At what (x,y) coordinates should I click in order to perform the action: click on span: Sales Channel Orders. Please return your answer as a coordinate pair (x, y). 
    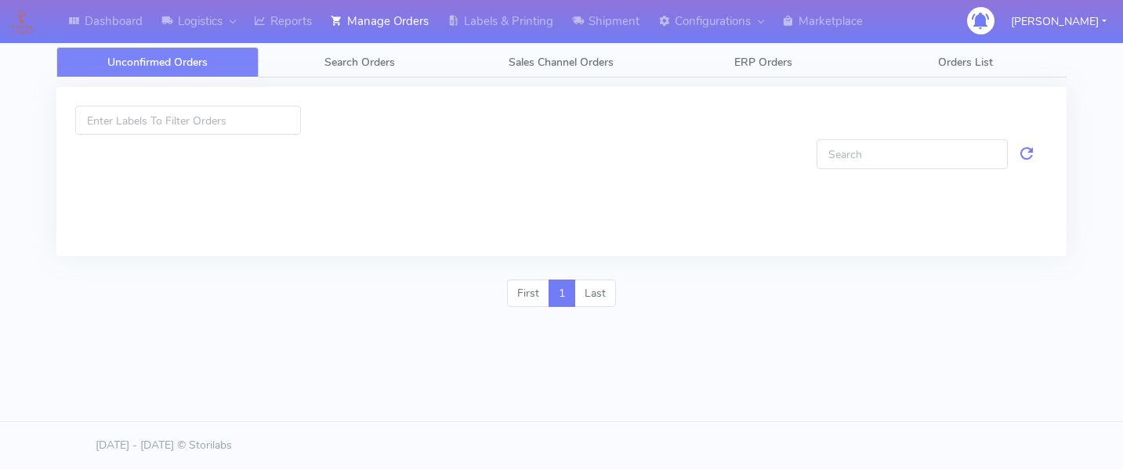
    Looking at the image, I should click on (561, 62).